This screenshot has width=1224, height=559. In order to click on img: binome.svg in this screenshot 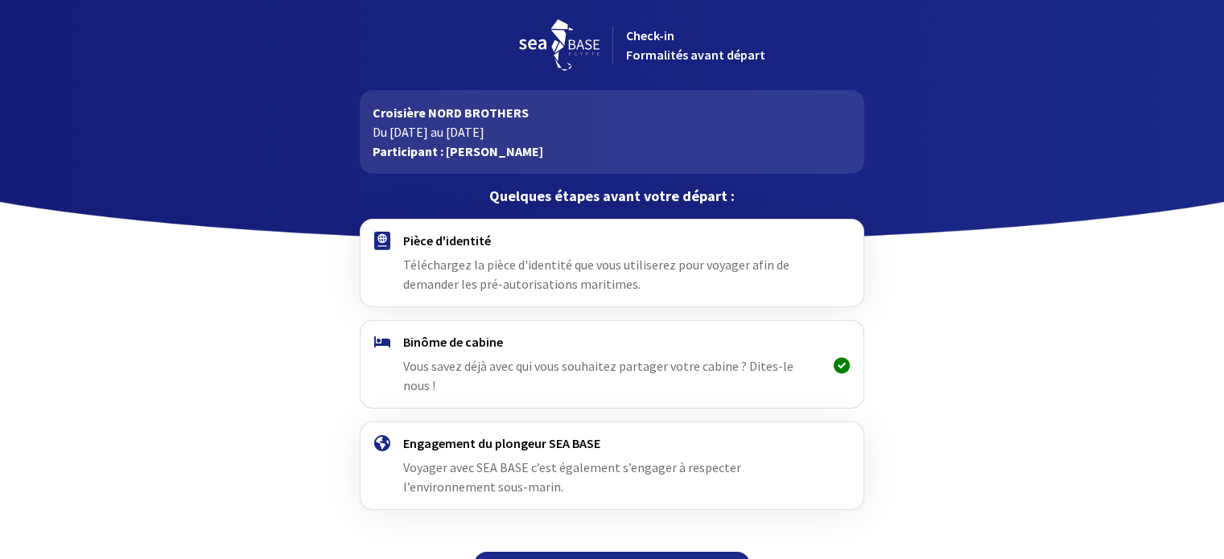, I will do `click(382, 342)`.